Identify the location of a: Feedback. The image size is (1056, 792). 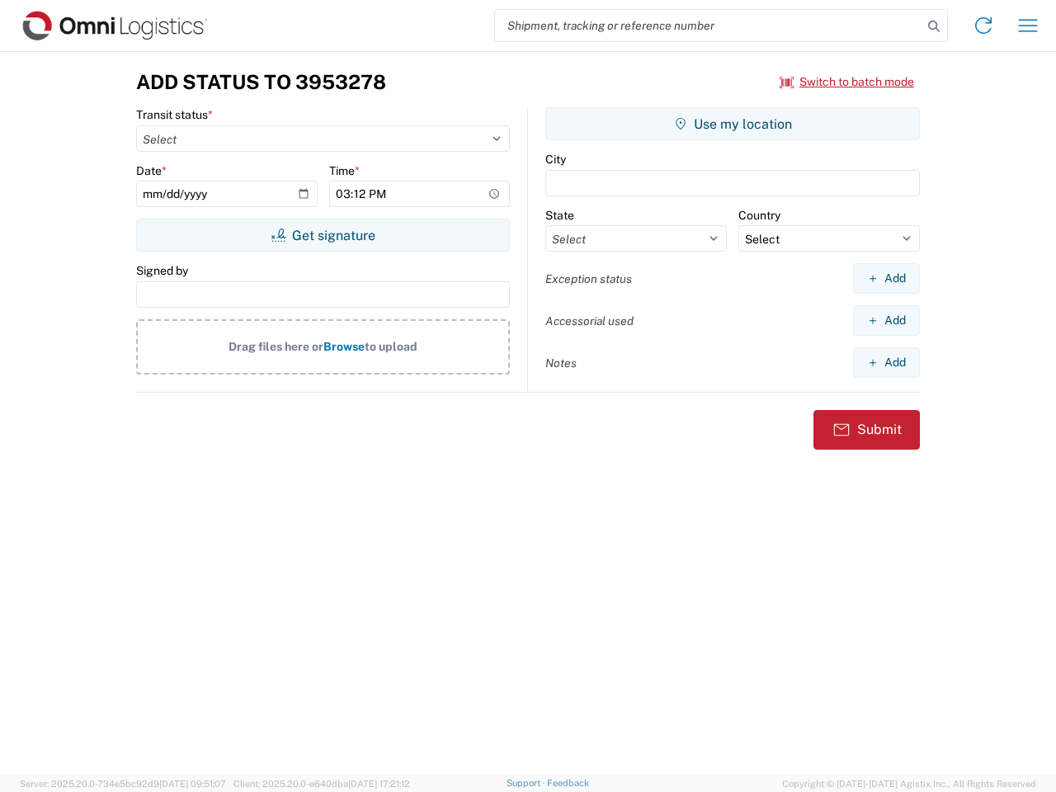
(568, 783).